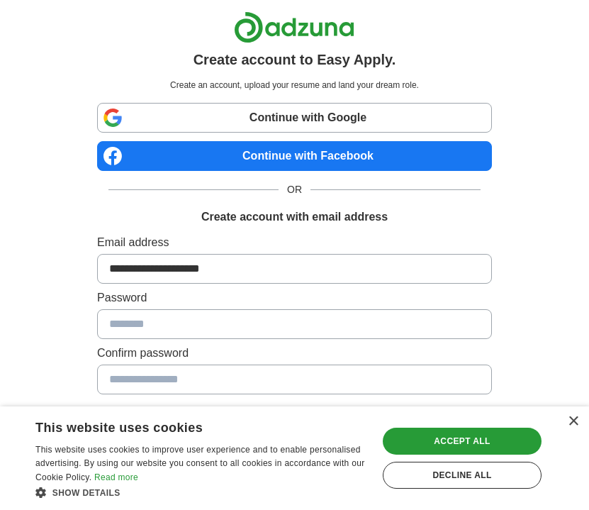 This screenshot has width=589, height=510. Describe the element at coordinates (573, 421) in the screenshot. I see `div: Close` at that location.